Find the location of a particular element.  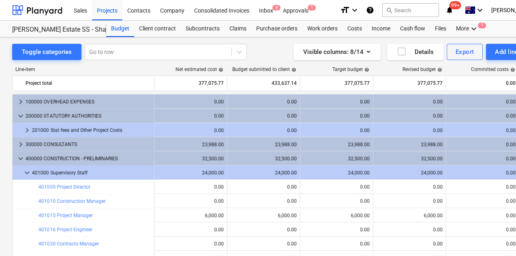

div: Subcontracts is located at coordinates (203, 29).